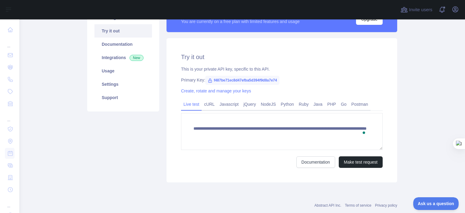 This screenshot has height=213, width=465. What do you see at coordinates (249, 104) in the screenshot?
I see `a: jQuery` at bounding box center [249, 104].